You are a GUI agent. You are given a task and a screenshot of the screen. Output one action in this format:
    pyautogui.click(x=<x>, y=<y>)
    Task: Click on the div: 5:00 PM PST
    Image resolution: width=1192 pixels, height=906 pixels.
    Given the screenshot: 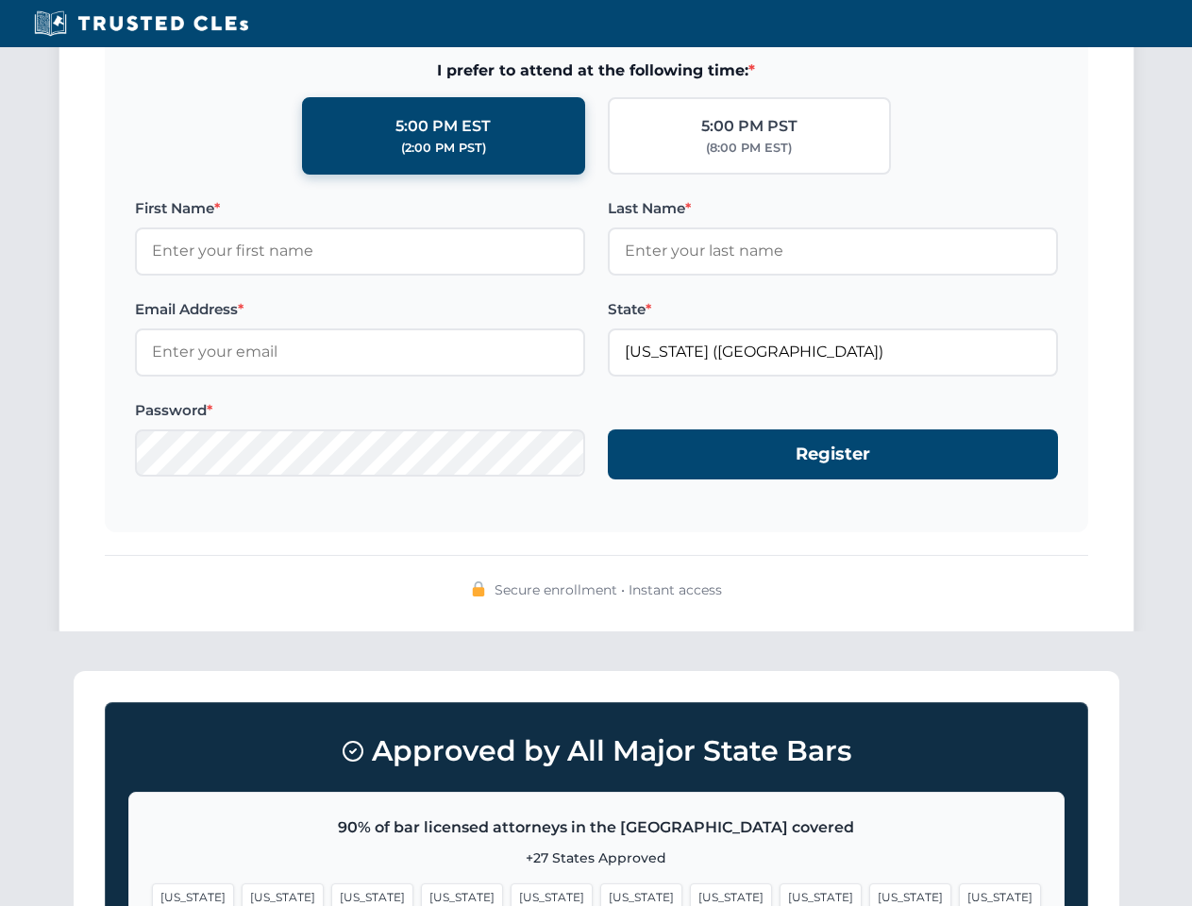 What is the action you would take?
    pyautogui.click(x=749, y=126)
    